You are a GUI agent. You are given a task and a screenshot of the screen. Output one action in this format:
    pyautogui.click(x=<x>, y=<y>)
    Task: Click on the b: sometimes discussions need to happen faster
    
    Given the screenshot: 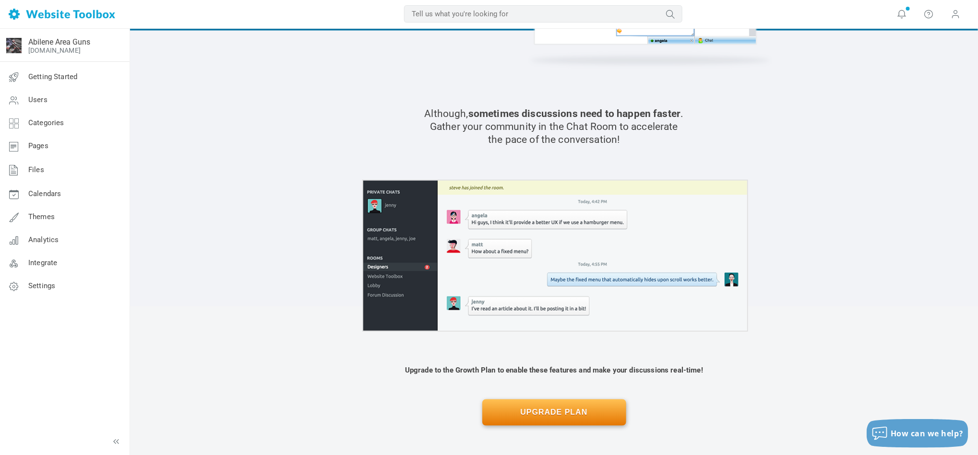 What is the action you would take?
    pyautogui.click(x=574, y=114)
    